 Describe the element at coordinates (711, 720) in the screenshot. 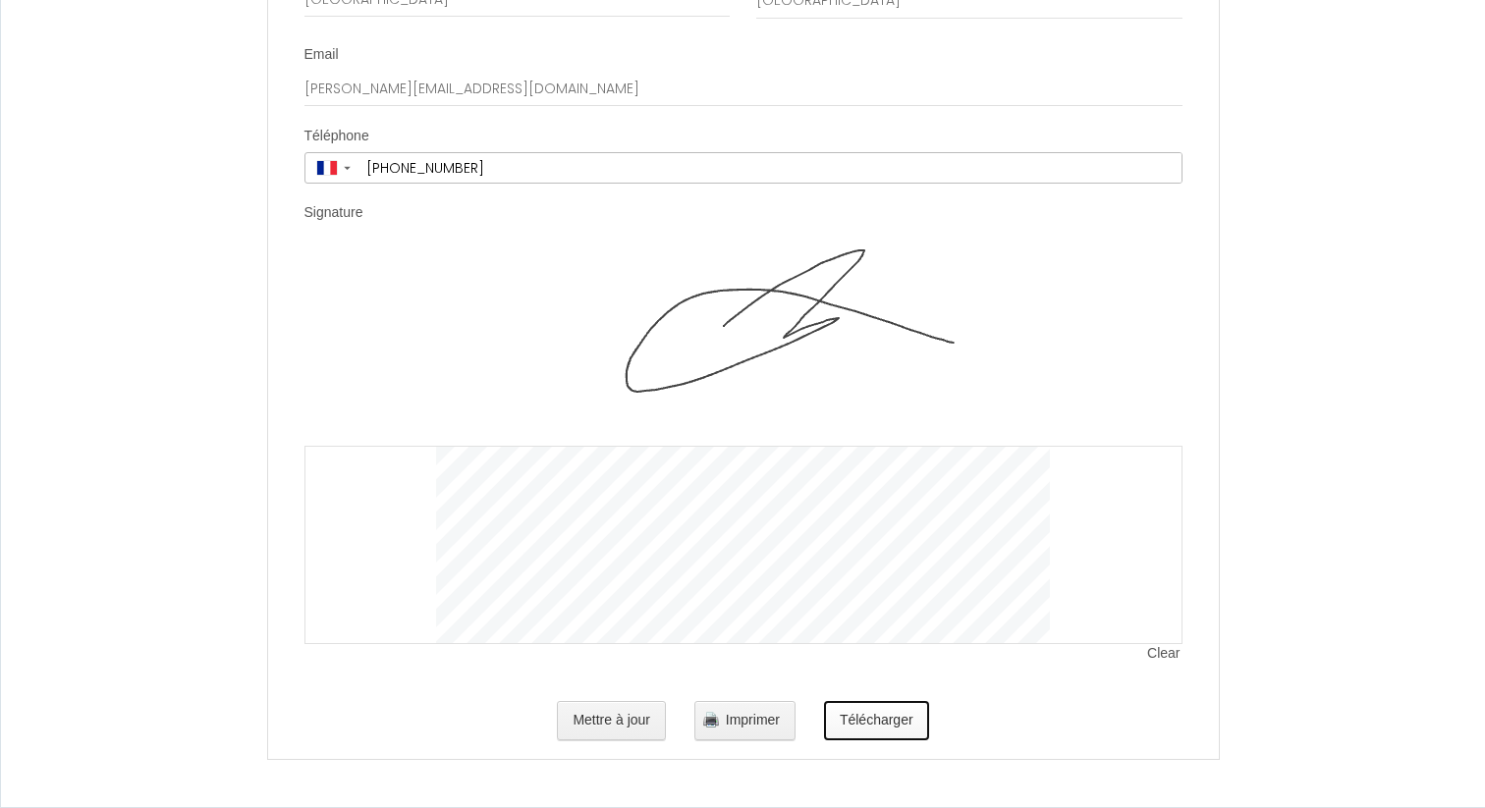

I see `img: printer.png` at that location.